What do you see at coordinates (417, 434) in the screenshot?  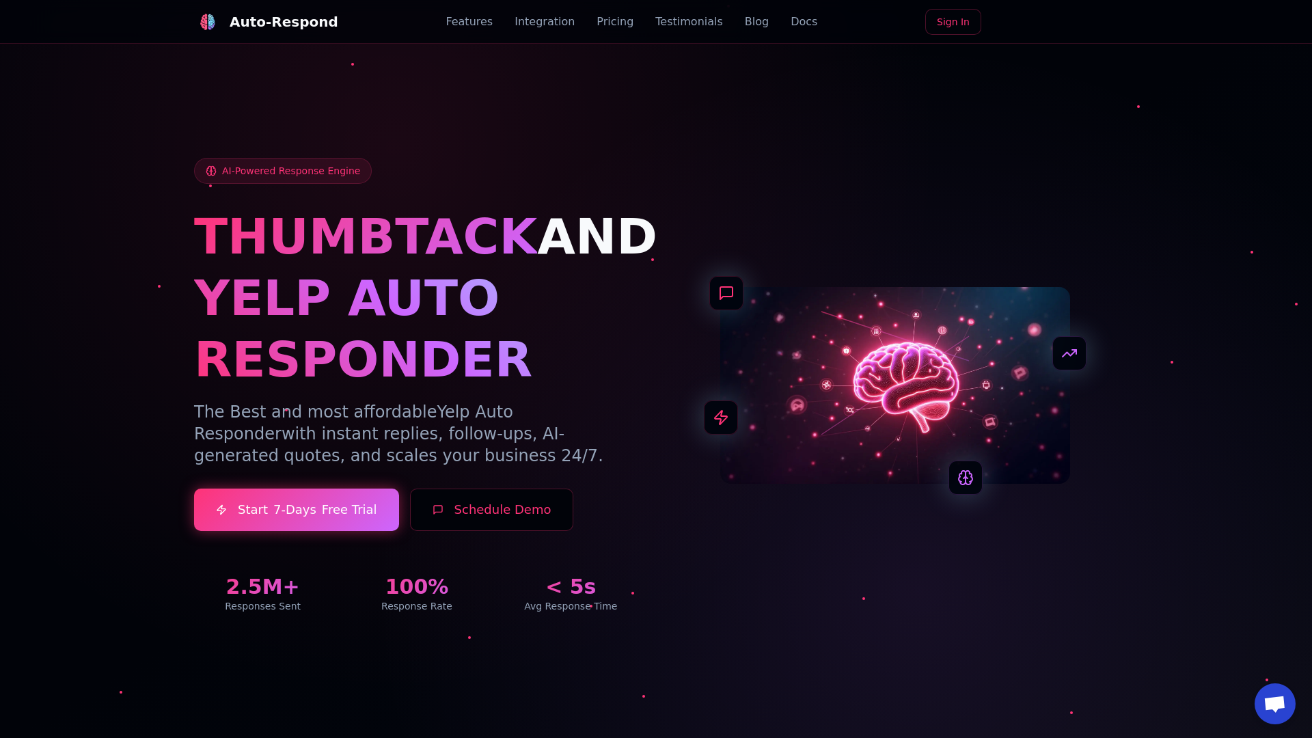 I see `p: The Best and most affordable with instant replies, follow-ups, AI-generated quotes, and scales yo...` at bounding box center [417, 434].